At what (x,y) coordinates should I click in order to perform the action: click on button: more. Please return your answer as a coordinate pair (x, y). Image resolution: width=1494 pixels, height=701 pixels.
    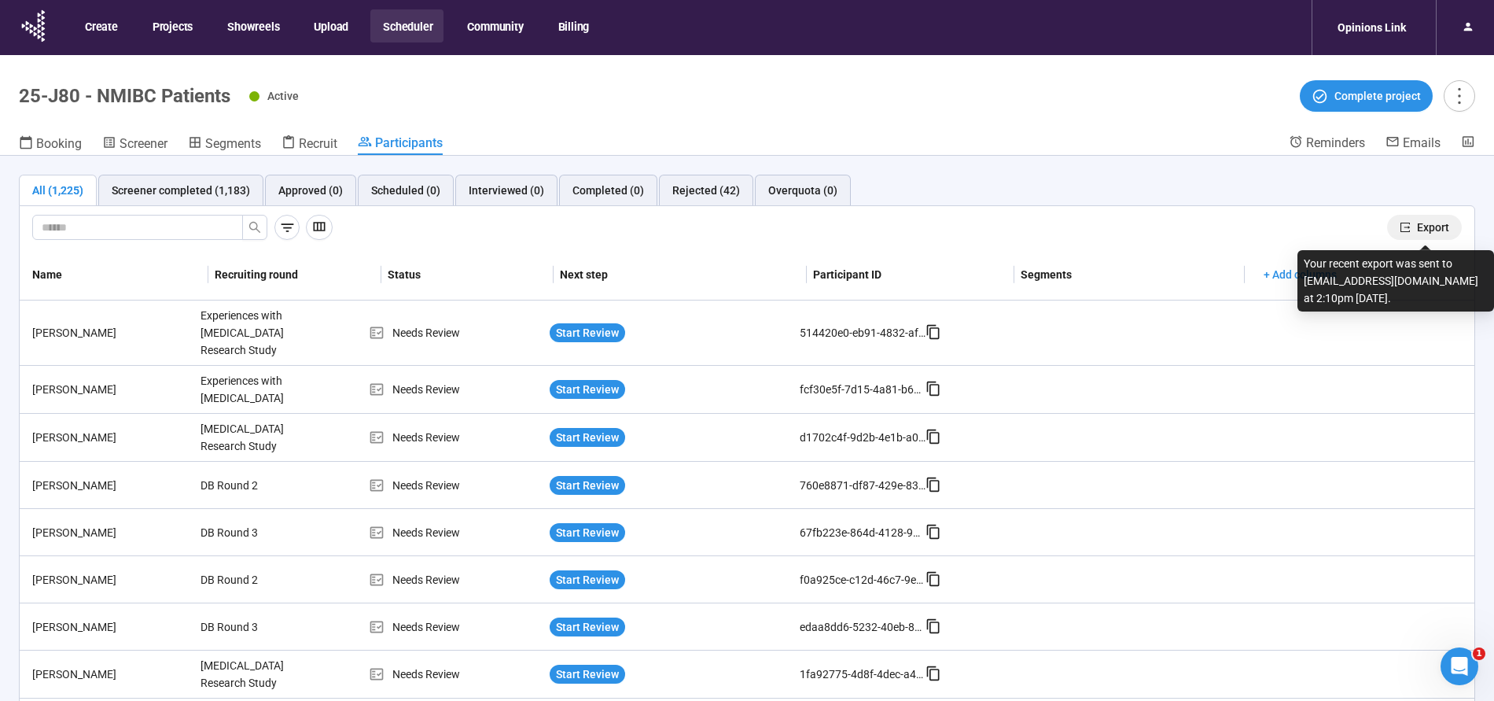
    Looking at the image, I should click on (1460, 96).